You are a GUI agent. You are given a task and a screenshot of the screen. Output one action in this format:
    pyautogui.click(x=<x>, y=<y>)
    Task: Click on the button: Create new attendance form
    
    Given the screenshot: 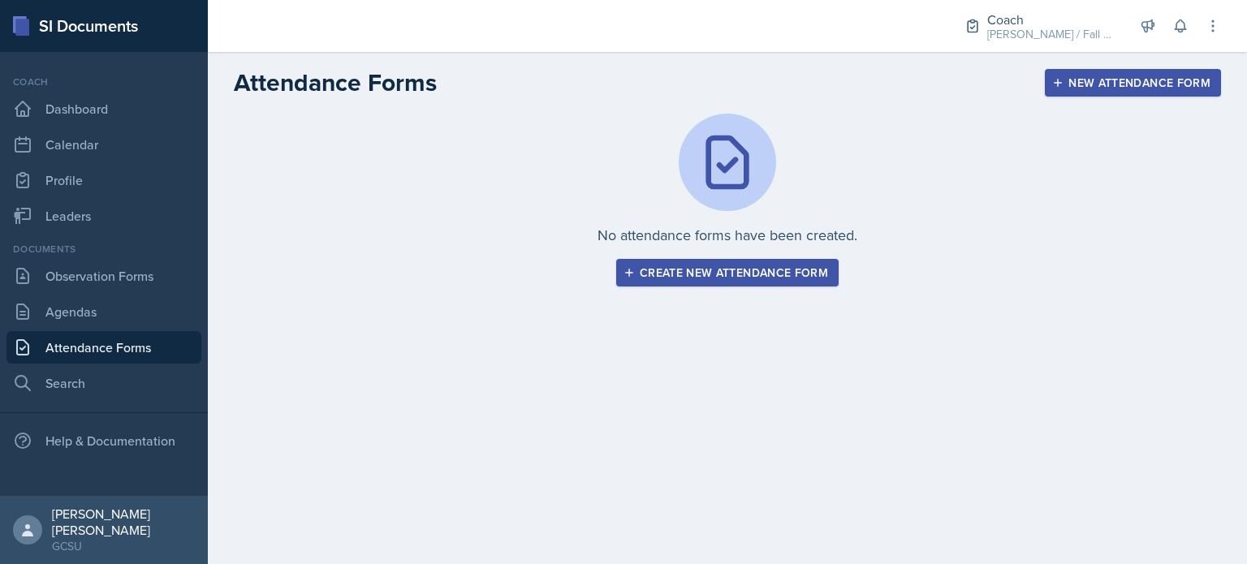 What is the action you would take?
    pyautogui.click(x=727, y=273)
    